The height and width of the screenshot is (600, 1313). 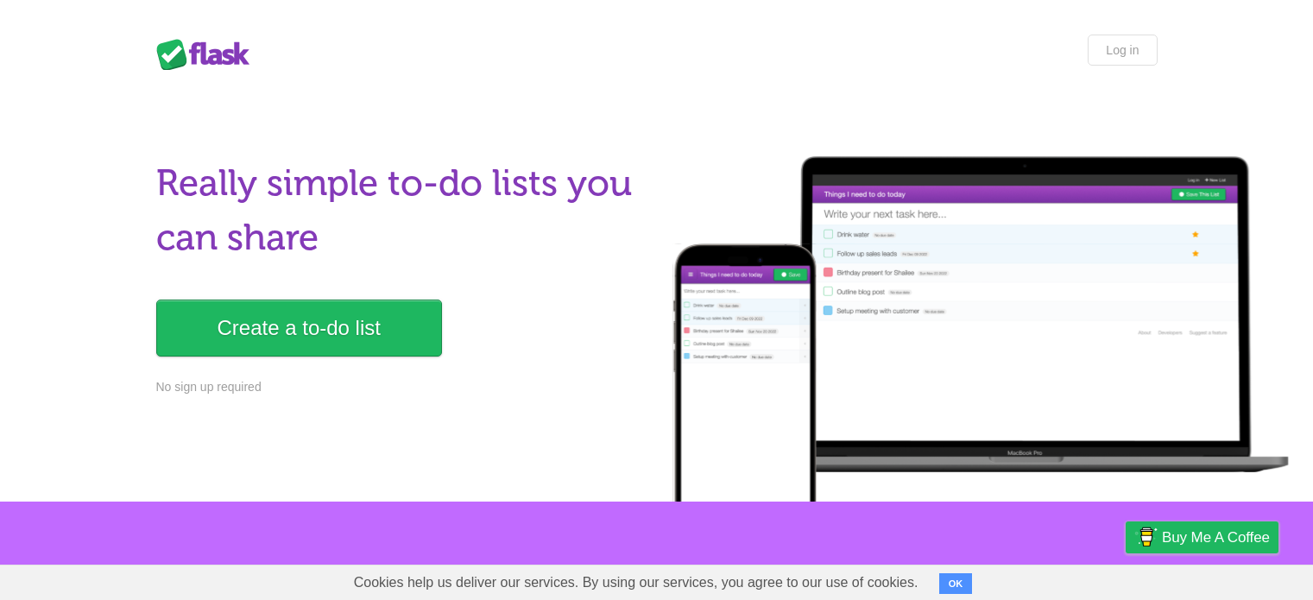 What do you see at coordinates (1146, 537) in the screenshot?
I see `img: Buy me a coffee` at bounding box center [1146, 537].